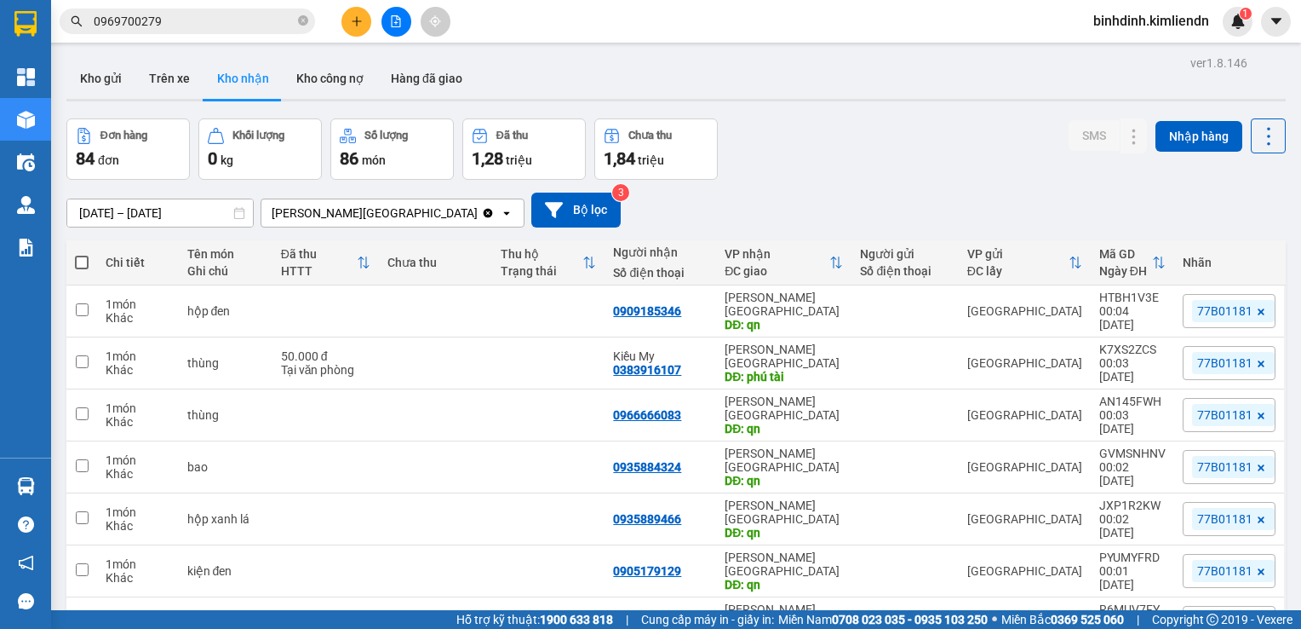  Describe the element at coordinates (1133, 349) in the screenshot. I see `div: K7XS2ZCS` at that location.